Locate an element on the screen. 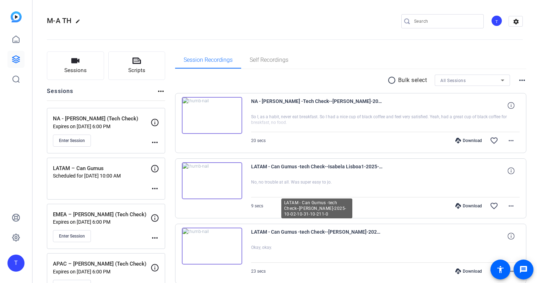 The image size is (537, 283). span: Session Recordings is located at coordinates (208, 60).